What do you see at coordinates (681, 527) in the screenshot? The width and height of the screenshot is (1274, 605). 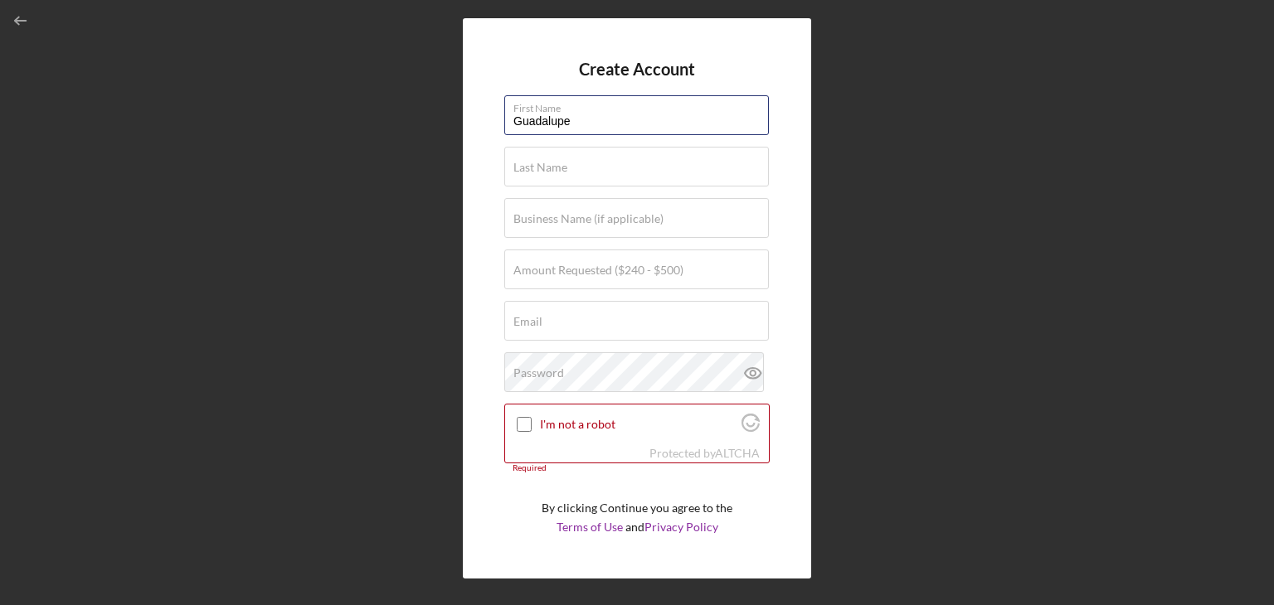 I see `a: Privacy Policy` at bounding box center [681, 527].